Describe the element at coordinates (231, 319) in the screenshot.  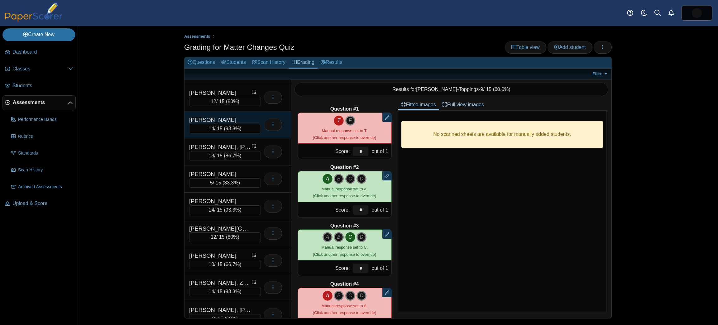
I see `span: 60%` at that location.